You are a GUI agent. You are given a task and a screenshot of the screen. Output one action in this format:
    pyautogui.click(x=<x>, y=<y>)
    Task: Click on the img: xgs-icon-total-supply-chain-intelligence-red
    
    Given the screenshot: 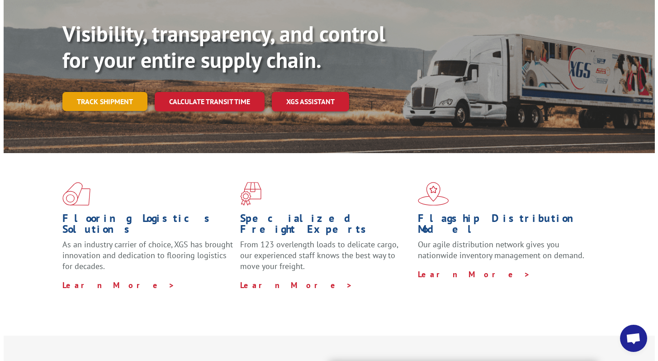 What is the action you would take?
    pyautogui.click(x=76, y=194)
    